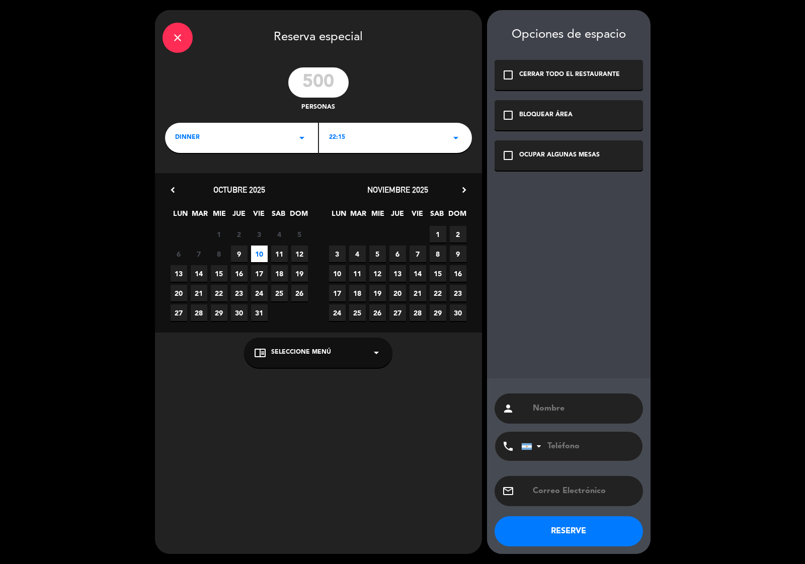 This screenshot has width=805, height=564. What do you see at coordinates (178, 38) in the screenshot?
I see `i: close` at bounding box center [178, 38].